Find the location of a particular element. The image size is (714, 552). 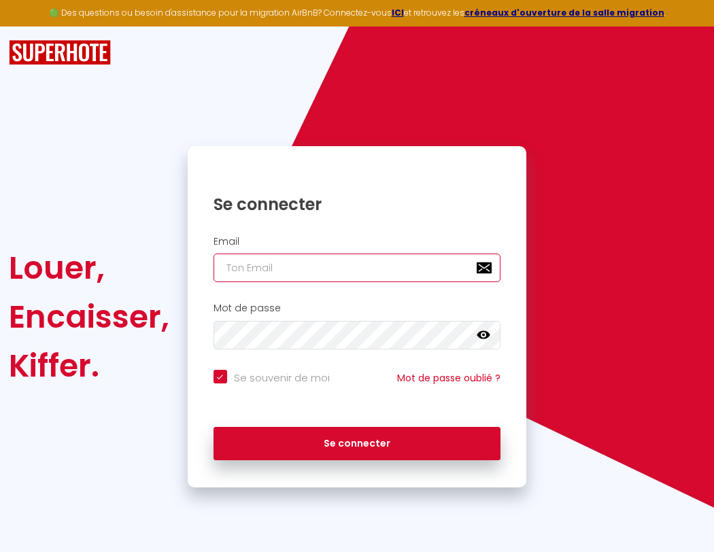

h2: Email is located at coordinates (357, 242).